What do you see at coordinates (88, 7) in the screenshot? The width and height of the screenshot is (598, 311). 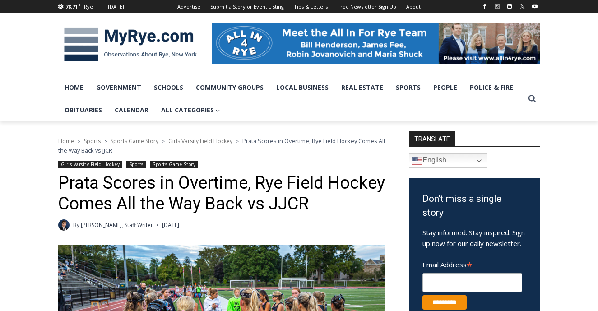 I see `div: Rye` at bounding box center [88, 7].